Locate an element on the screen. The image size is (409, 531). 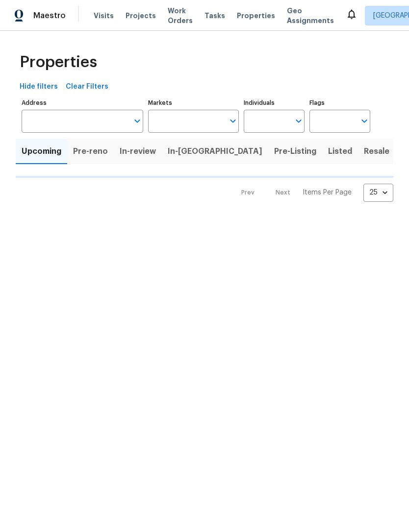
span: Tasks is located at coordinates (215, 16).